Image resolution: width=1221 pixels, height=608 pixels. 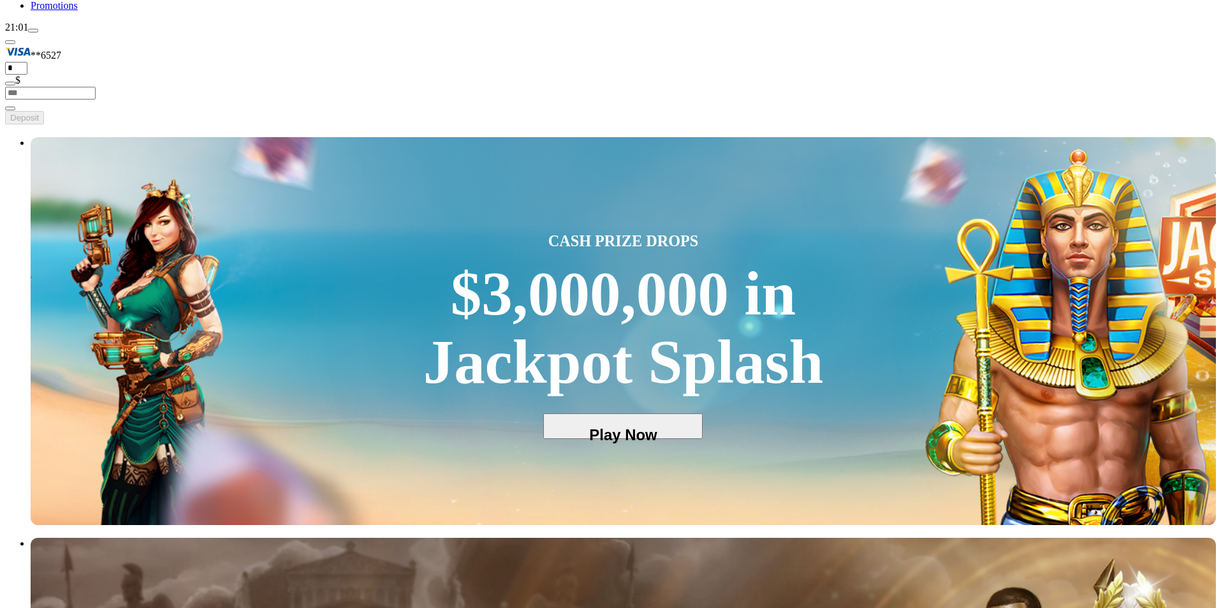 What do you see at coordinates (24, 117) in the screenshot?
I see `span: Deposit` at bounding box center [24, 117].